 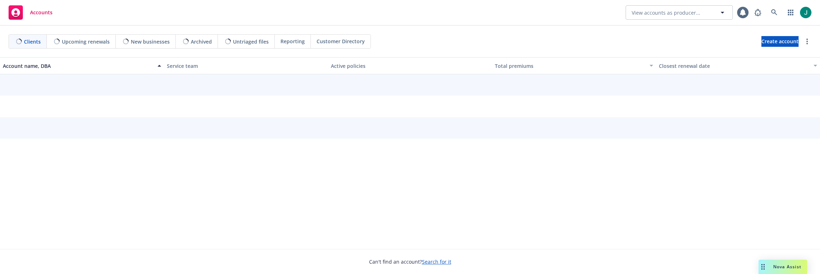 I want to click on button: View accounts as producer..., so click(x=679, y=13).